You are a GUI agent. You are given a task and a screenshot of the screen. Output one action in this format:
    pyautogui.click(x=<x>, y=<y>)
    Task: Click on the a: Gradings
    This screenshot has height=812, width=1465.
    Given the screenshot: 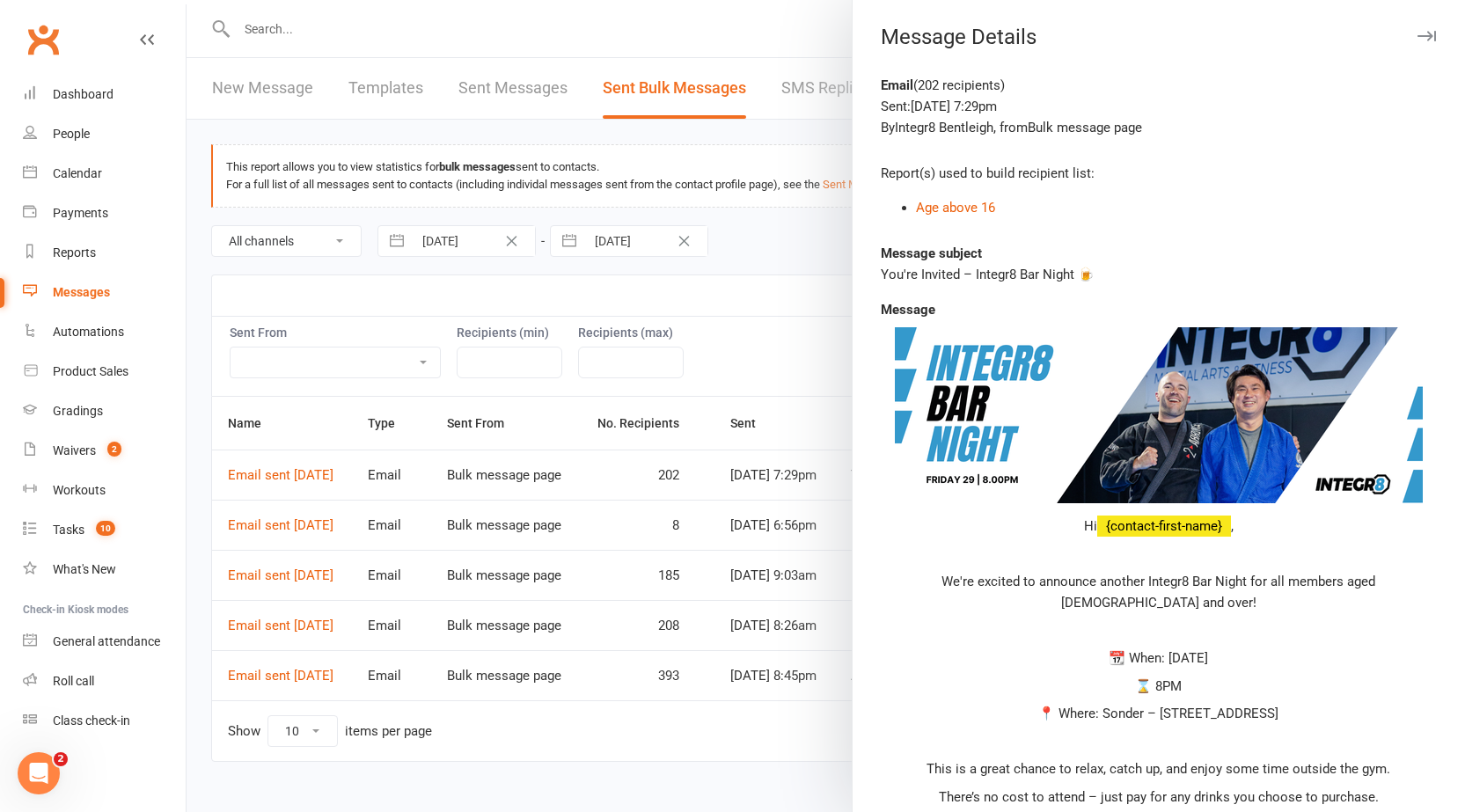 What is the action you would take?
    pyautogui.click(x=104, y=411)
    